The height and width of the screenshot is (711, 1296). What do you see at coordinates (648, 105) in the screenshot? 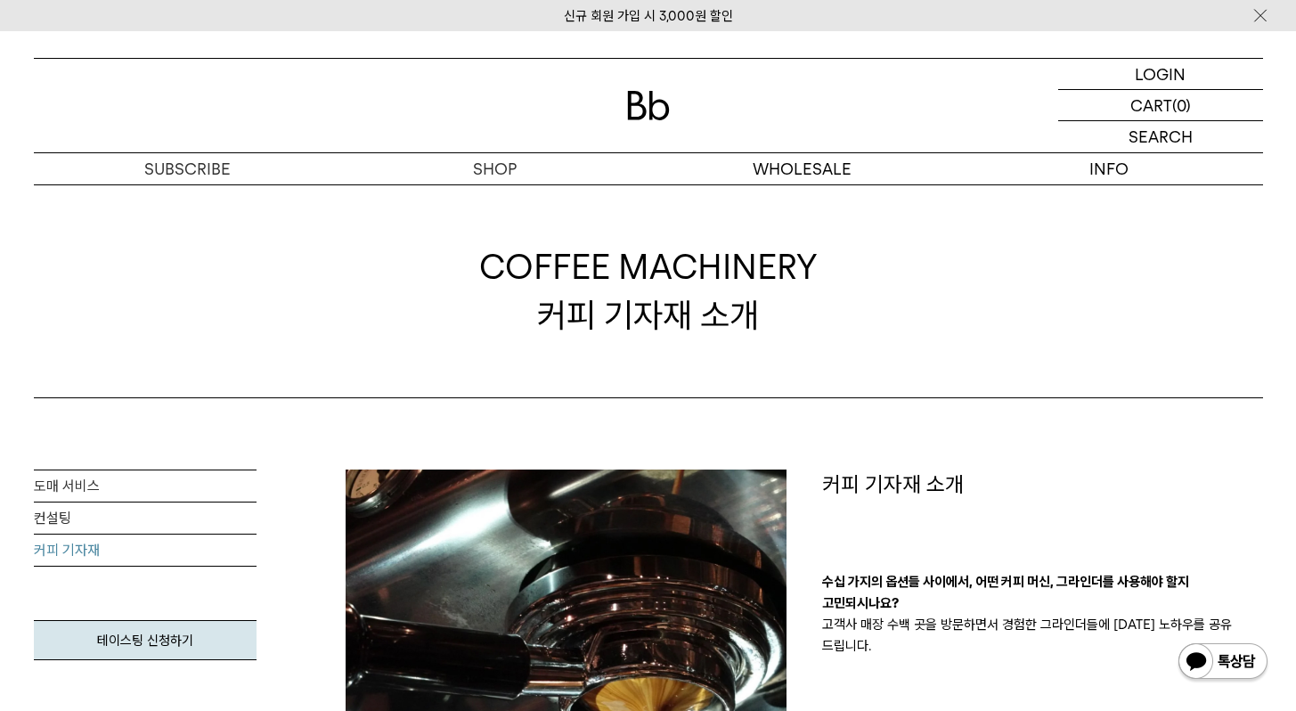
I see `img: 로고` at bounding box center [648, 105].